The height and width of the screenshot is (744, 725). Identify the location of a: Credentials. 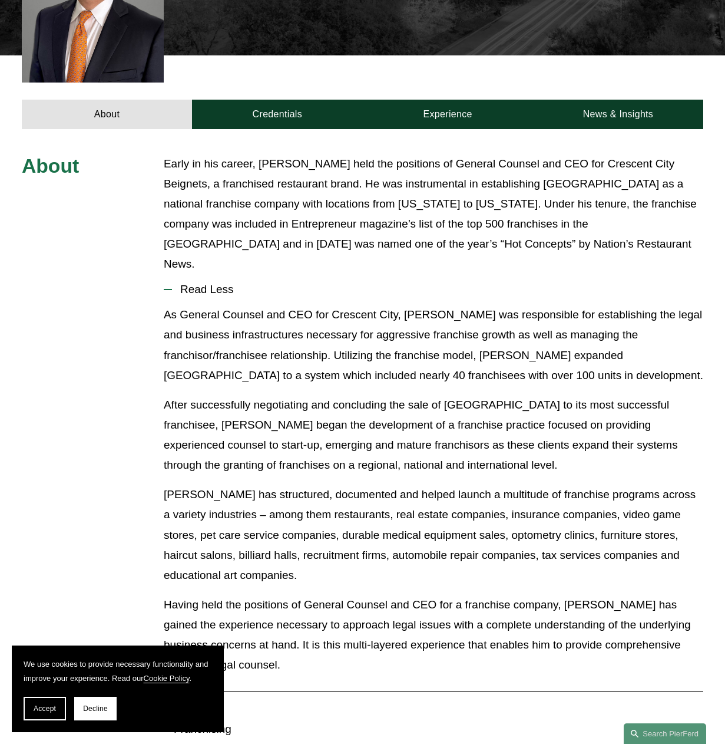
(277, 114).